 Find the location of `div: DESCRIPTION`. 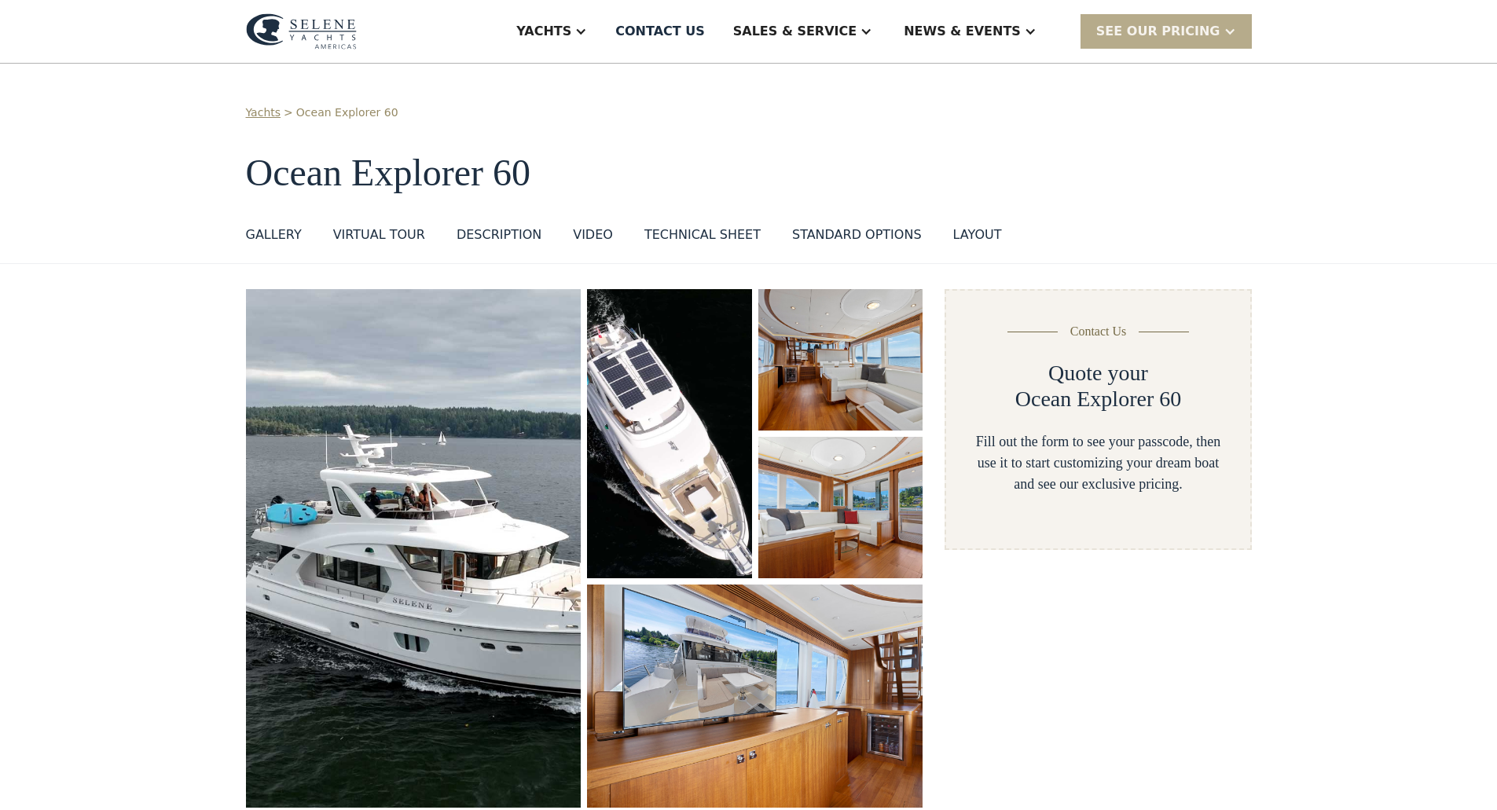

div: DESCRIPTION is located at coordinates (499, 235).